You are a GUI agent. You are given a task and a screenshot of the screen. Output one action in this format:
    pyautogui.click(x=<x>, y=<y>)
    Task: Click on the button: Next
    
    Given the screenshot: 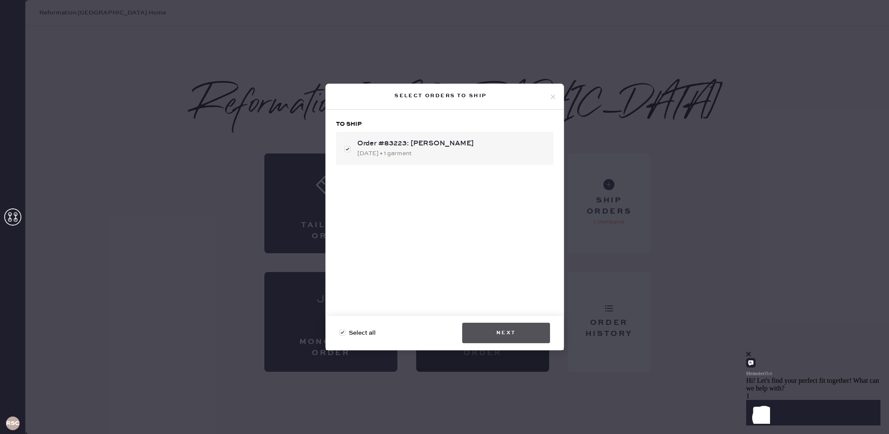 What is the action you would take?
    pyautogui.click(x=506, y=333)
    